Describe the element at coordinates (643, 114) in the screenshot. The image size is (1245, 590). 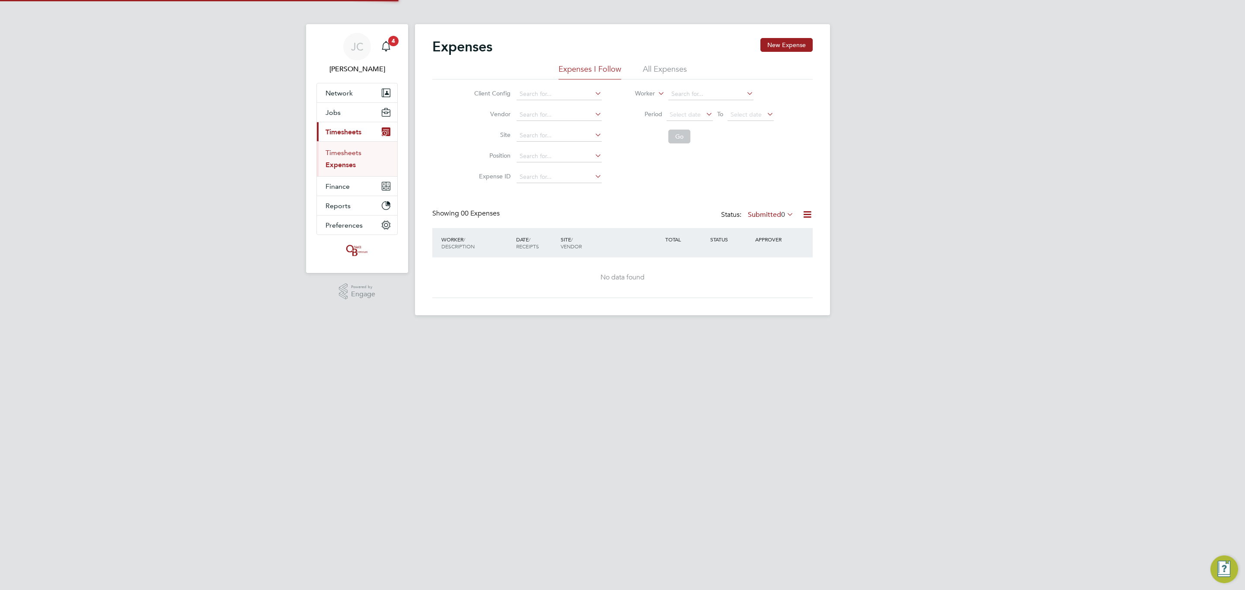
I see `label: Period` at that location.